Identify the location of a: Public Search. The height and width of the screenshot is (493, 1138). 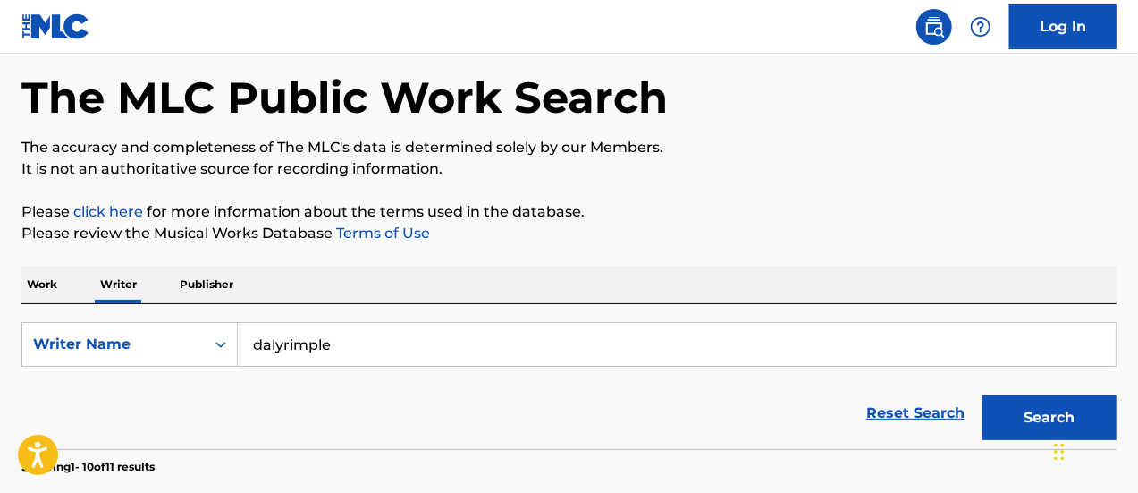
(935, 27).